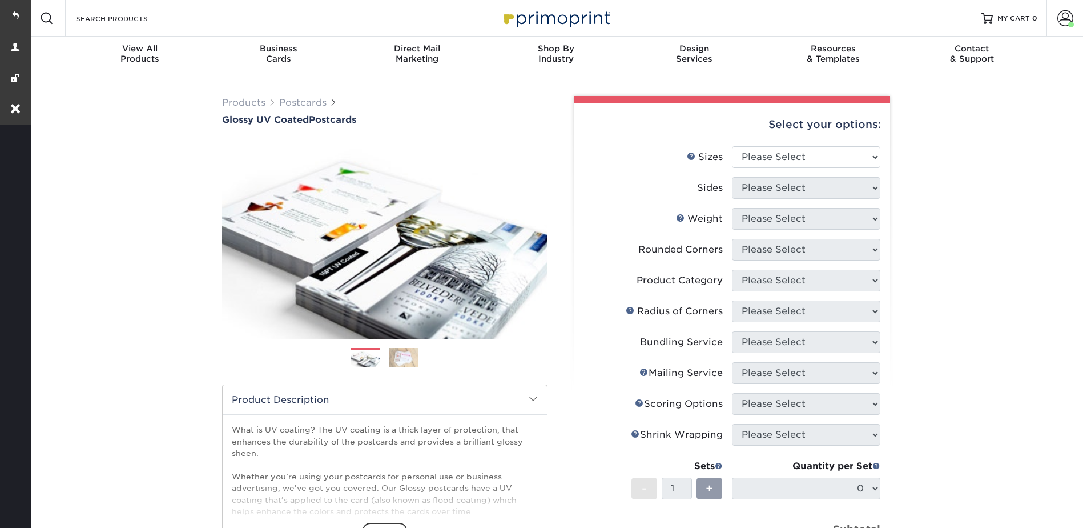 Image resolution: width=1083 pixels, height=528 pixels. What do you see at coordinates (385, 399) in the screenshot?
I see `h2: Product Description` at bounding box center [385, 399].